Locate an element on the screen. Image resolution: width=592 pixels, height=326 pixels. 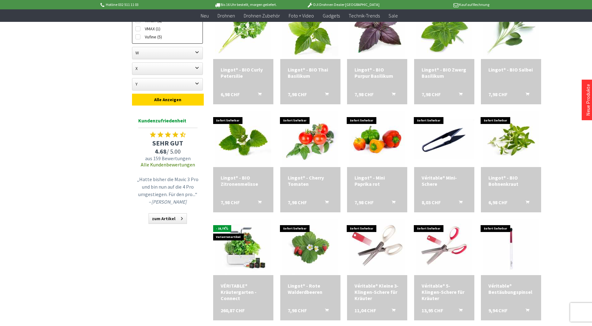
span: 13,95 CHF is located at coordinates (432, 310).